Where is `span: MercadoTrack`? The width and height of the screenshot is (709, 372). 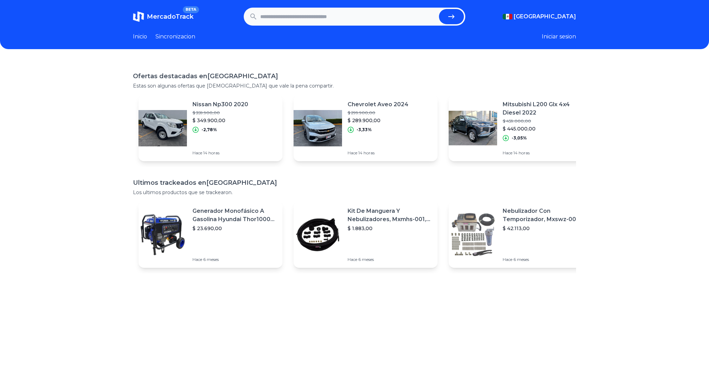 span: MercadoTrack is located at coordinates (170, 17).